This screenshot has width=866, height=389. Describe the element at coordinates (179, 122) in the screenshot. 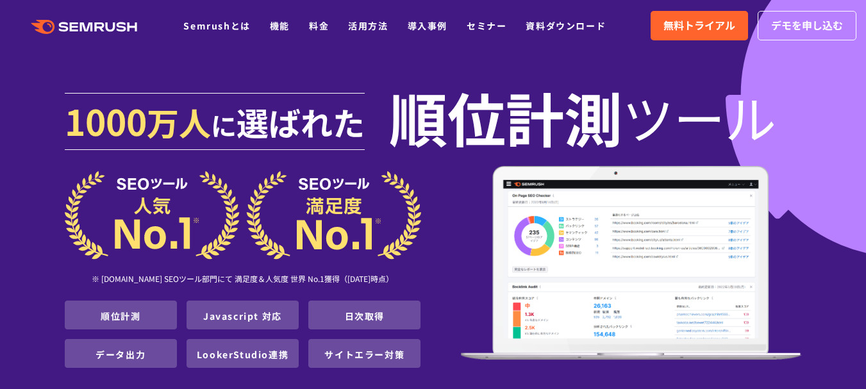

I see `span: 万人` at that location.